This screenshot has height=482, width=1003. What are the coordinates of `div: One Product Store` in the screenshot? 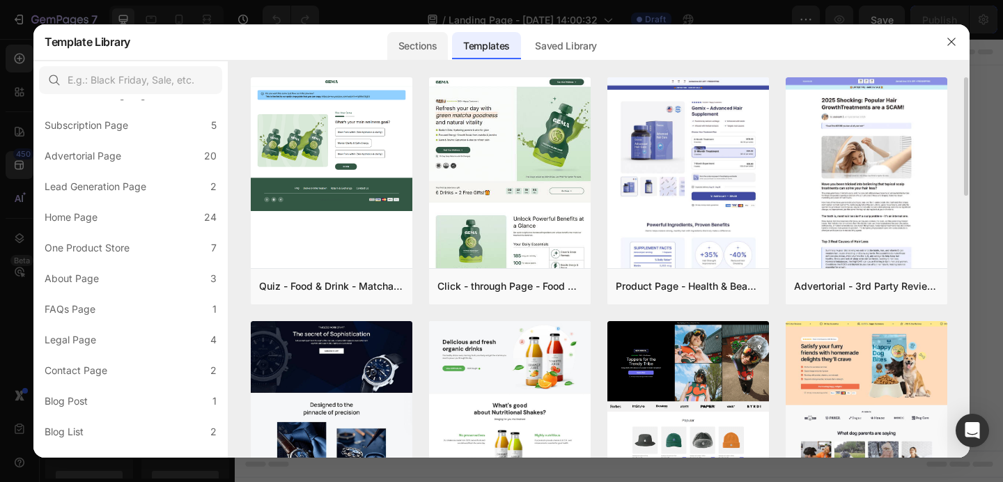 It's located at (87, 248).